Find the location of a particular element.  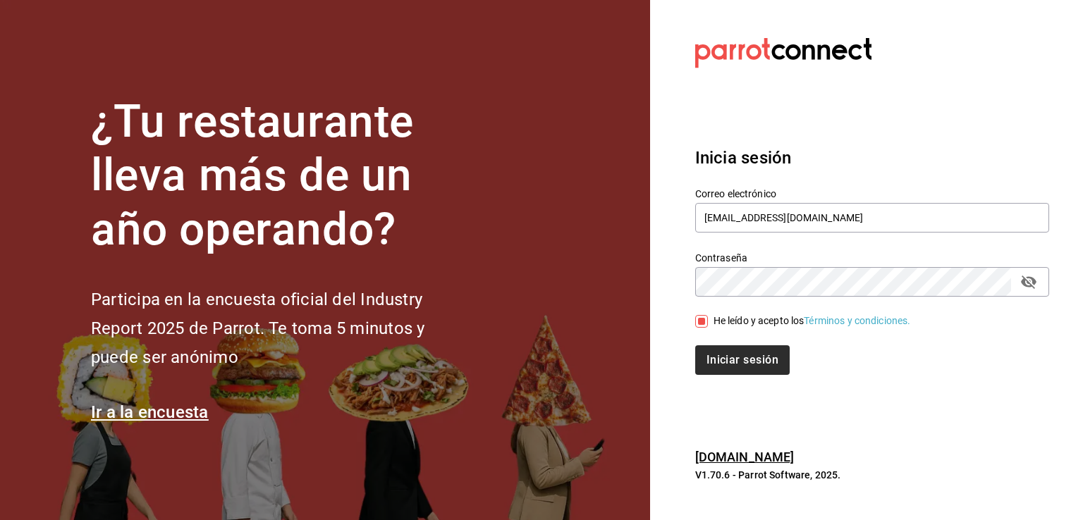

label: Contraseña is located at coordinates (872, 257).